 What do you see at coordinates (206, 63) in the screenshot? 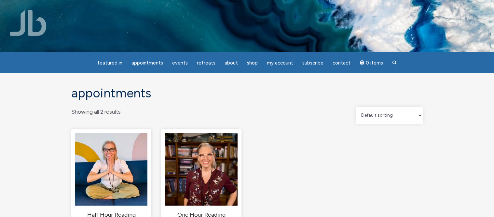
I see `span: Retreats` at bounding box center [206, 63].